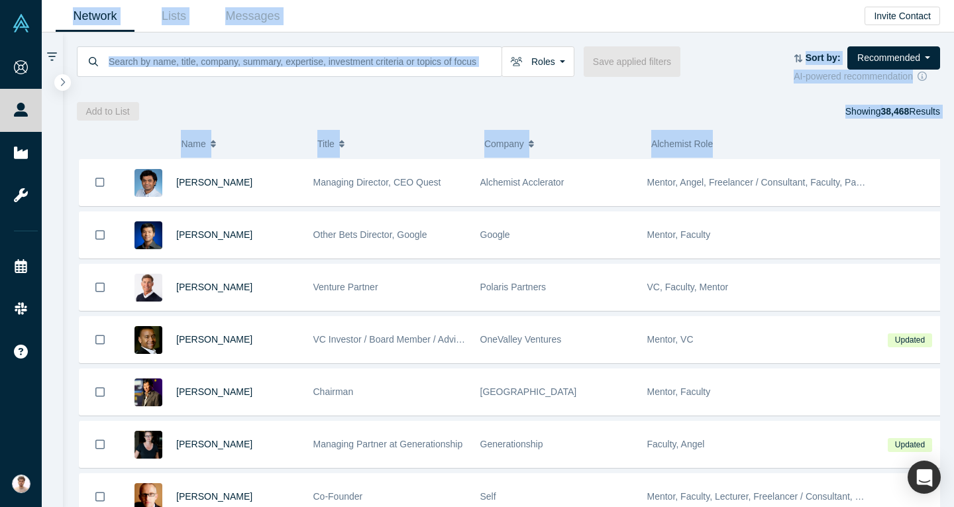  What do you see at coordinates (326, 144) in the screenshot?
I see `span: Title` at bounding box center [326, 144].